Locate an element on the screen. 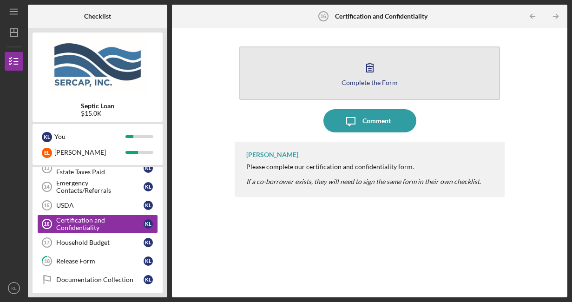  a: 16Certification and ConfidentialityKL is located at coordinates (98, 224).